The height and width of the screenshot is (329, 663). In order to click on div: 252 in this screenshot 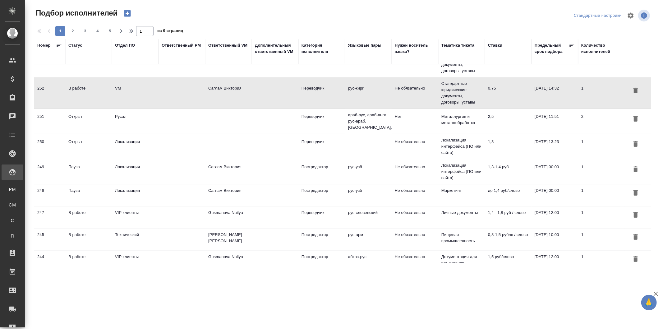, I will do `click(50, 88)`.